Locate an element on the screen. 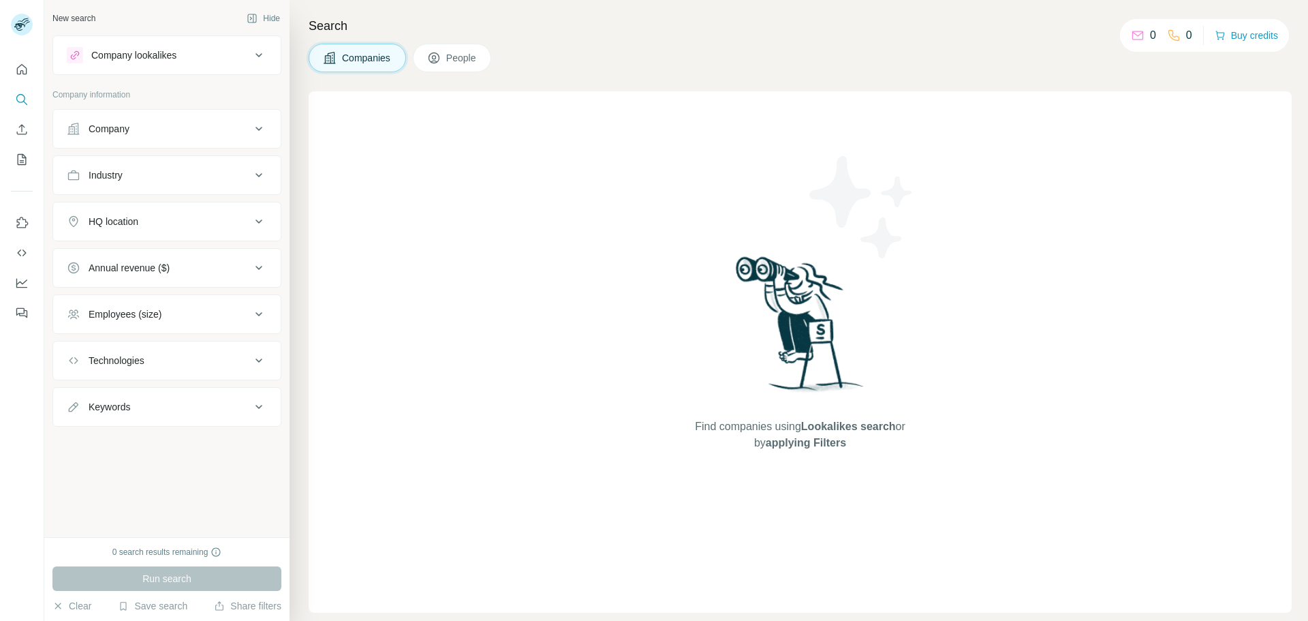 The width and height of the screenshot is (1308, 621). p: Company information is located at coordinates (167, 95).